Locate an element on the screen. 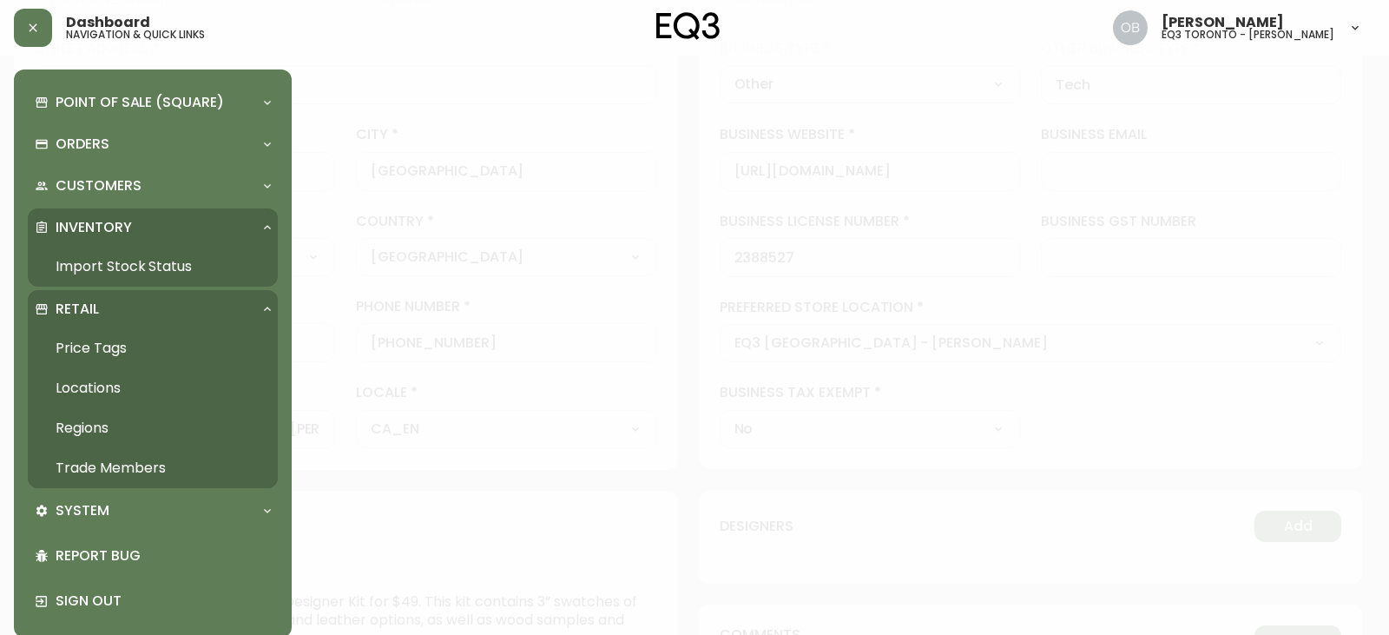 The image size is (1389, 635). a: Regions is located at coordinates (153, 428).